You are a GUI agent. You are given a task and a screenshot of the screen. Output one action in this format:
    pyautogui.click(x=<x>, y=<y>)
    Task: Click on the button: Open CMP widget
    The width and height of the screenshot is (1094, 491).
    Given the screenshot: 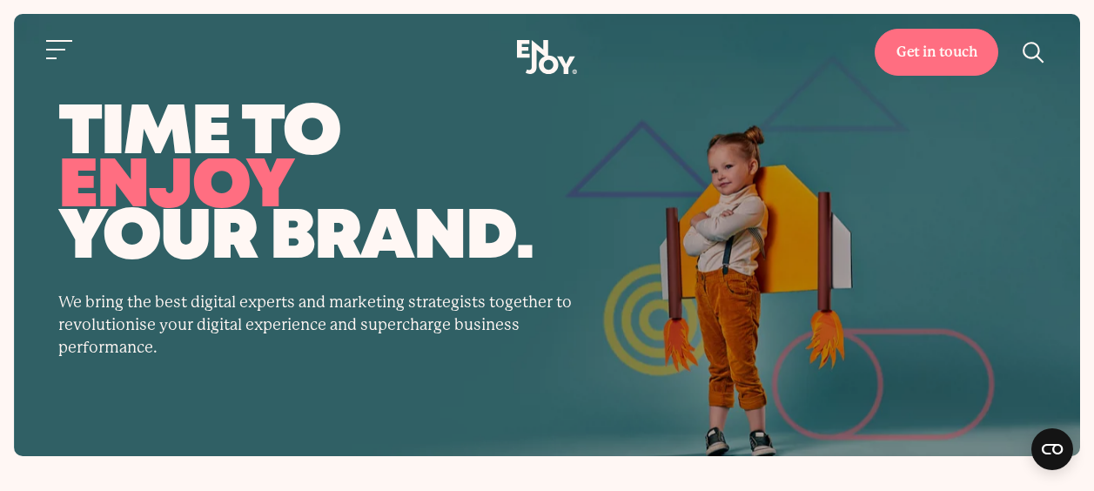 What is the action you would take?
    pyautogui.click(x=1053, y=449)
    